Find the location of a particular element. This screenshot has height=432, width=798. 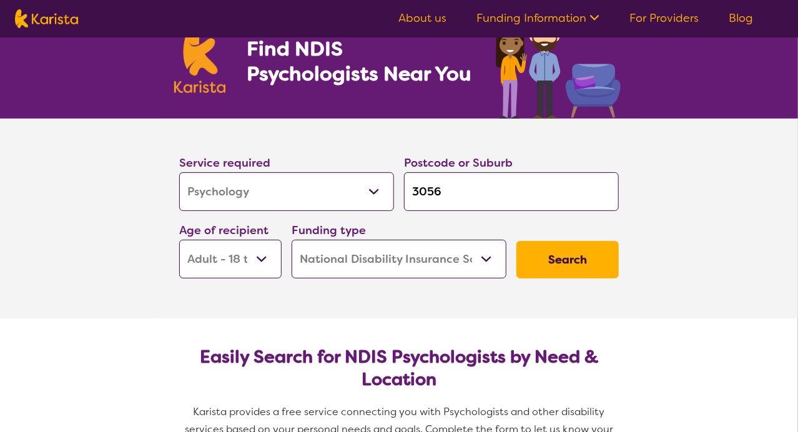

a: For Providers is located at coordinates (664, 18).